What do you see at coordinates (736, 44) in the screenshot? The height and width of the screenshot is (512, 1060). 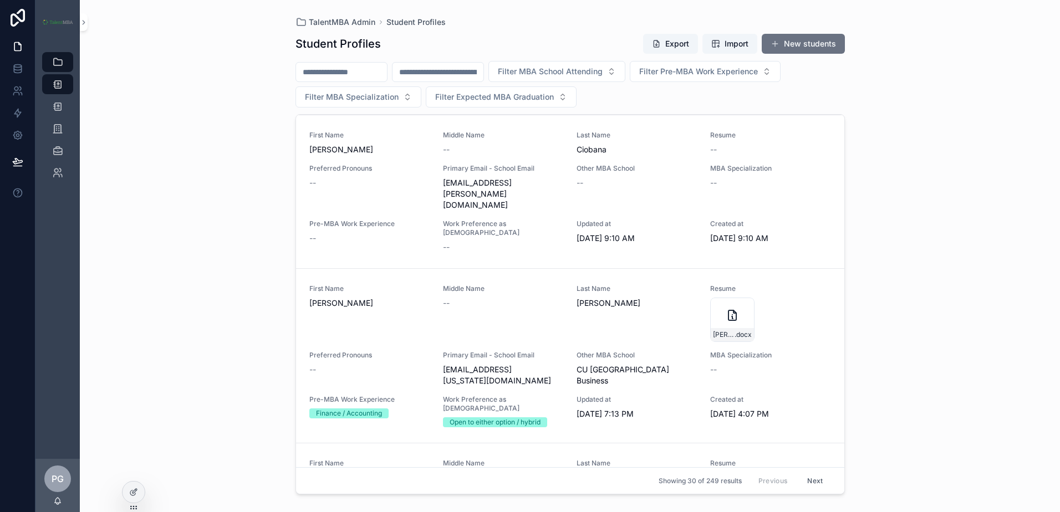 I see `span: Import` at bounding box center [736, 44].